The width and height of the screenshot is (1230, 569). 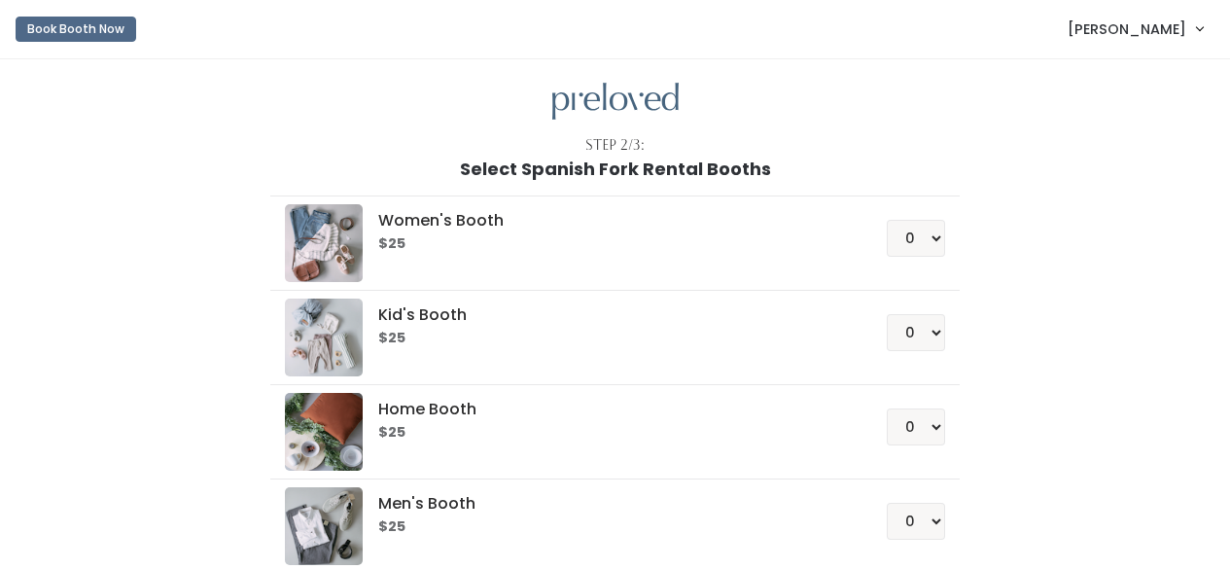 What do you see at coordinates (609, 315) in the screenshot?
I see `h5: Kid's Booth` at bounding box center [609, 315].